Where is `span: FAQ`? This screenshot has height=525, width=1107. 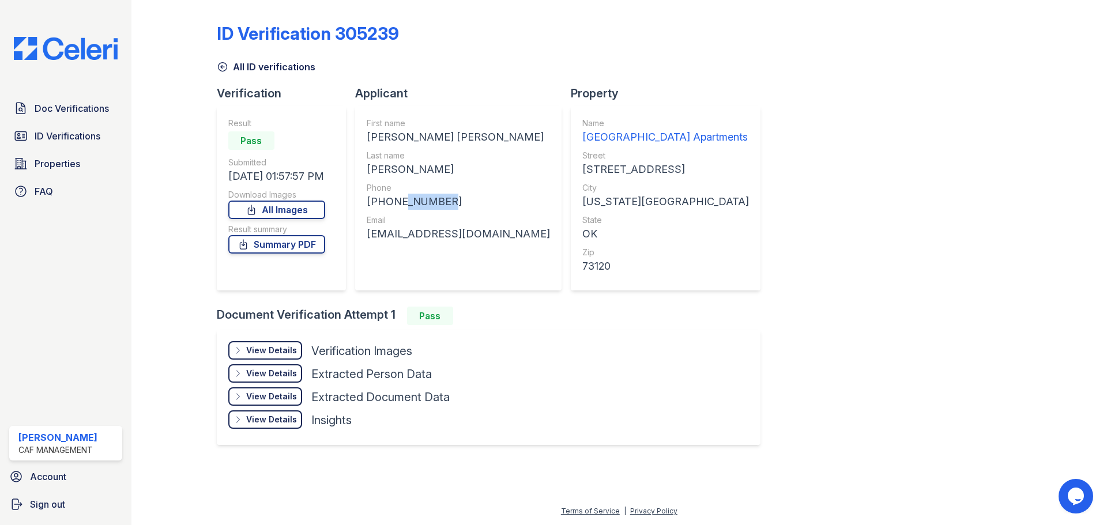
span: FAQ is located at coordinates (44, 191).